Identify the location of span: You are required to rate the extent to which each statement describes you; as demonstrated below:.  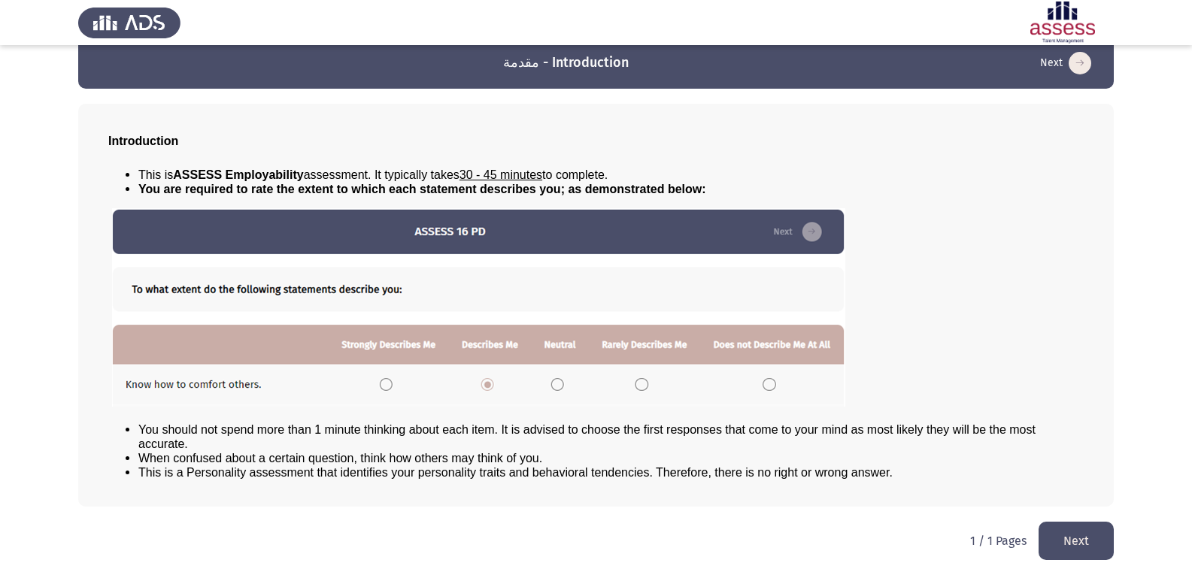
(422, 189).